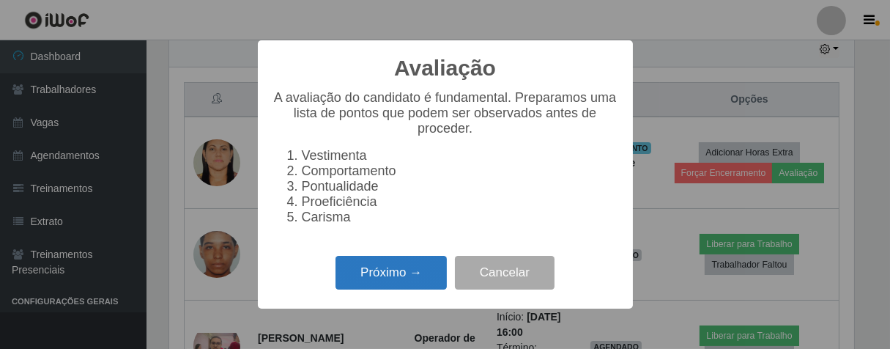 This screenshot has height=349, width=890. What do you see at coordinates (391, 273) in the screenshot?
I see `button: Próximo →` at bounding box center [391, 273].